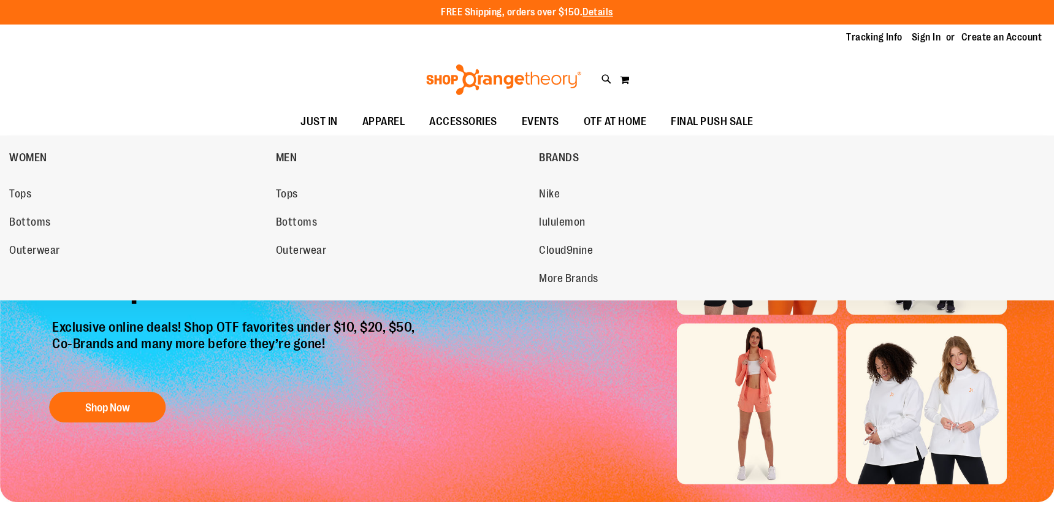 The width and height of the screenshot is (1054, 515). I want to click on a: ACCESSORIES, so click(463, 122).